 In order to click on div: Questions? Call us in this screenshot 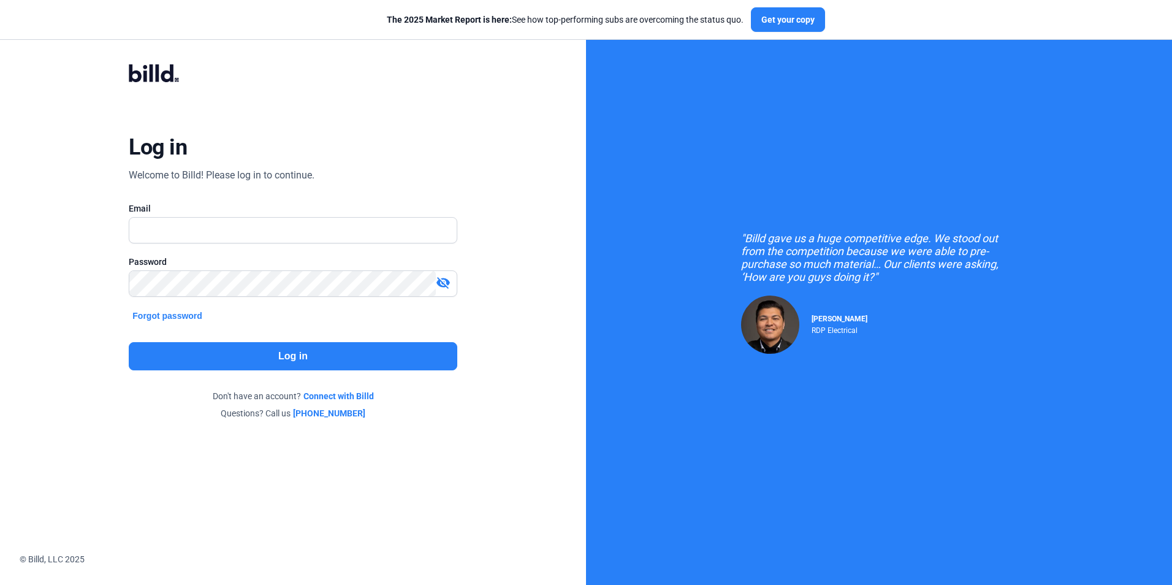, I will do `click(292, 413)`.